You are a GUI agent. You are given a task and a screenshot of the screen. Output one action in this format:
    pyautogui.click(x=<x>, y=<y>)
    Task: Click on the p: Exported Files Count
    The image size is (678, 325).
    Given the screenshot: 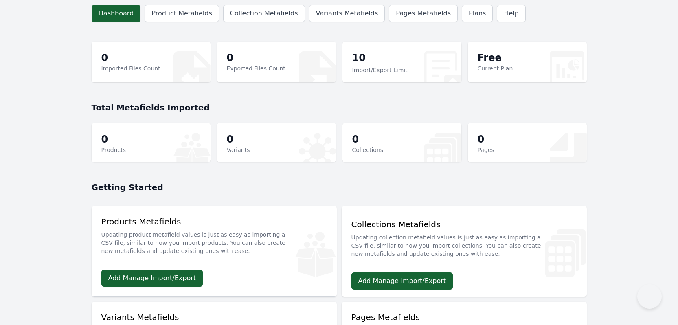 What is the action you would take?
    pyautogui.click(x=256, y=68)
    